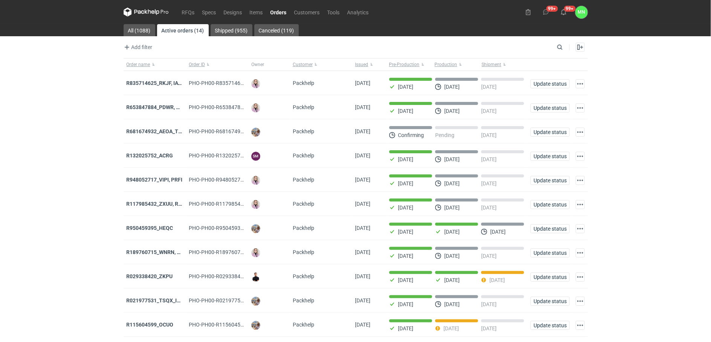 This screenshot has height=342, width=711. What do you see at coordinates (363, 228) in the screenshot?
I see `span: 04/09/2025` at bounding box center [363, 228].